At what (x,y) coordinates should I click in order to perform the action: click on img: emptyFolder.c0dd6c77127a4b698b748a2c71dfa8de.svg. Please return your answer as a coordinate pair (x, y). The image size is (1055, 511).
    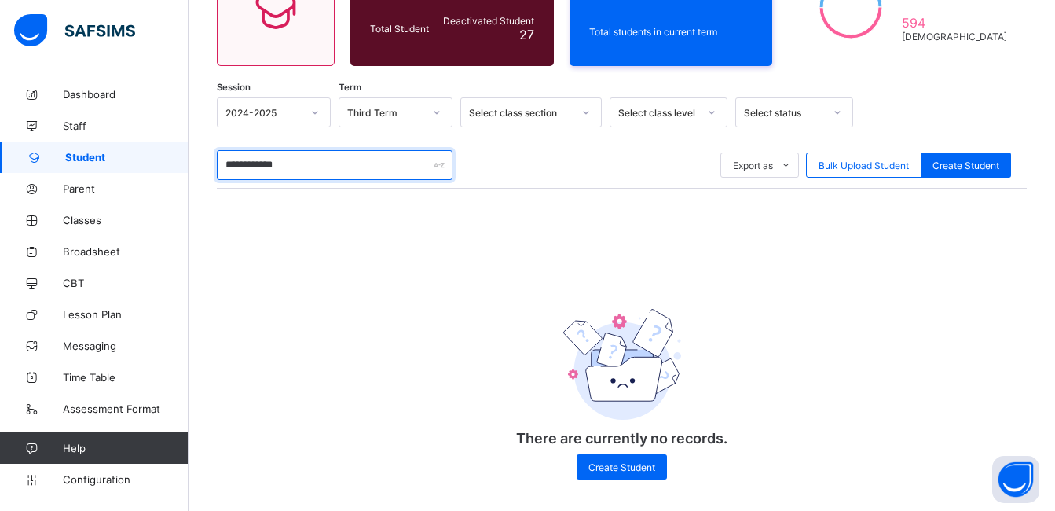
    Looking at the image, I should click on (622, 364).